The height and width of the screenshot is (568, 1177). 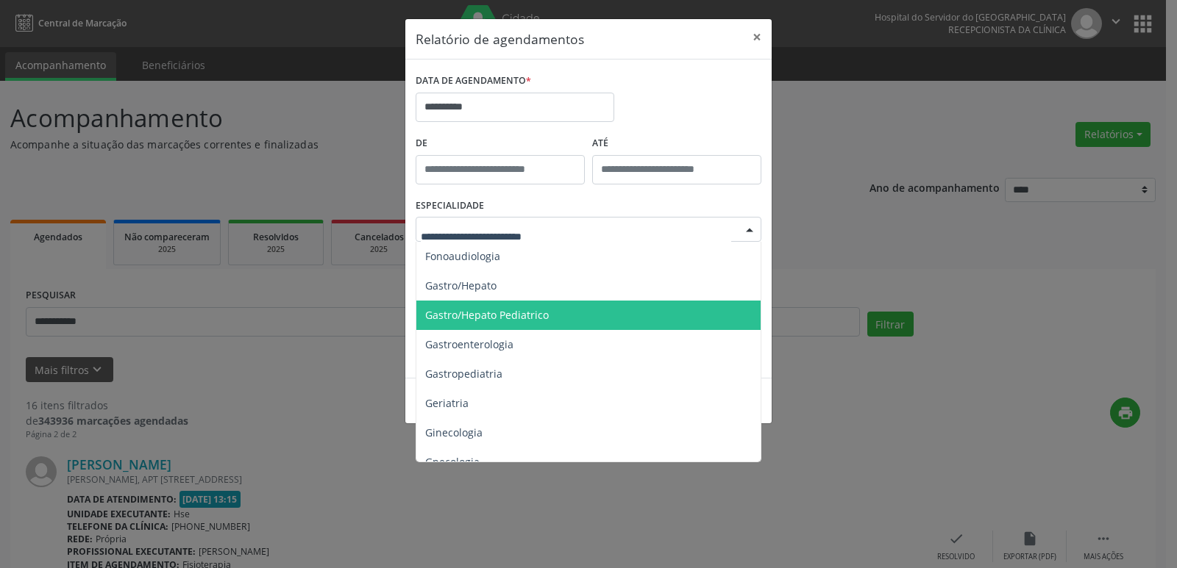 What do you see at coordinates (757, 37) in the screenshot?
I see `button: Close` at bounding box center [757, 37].